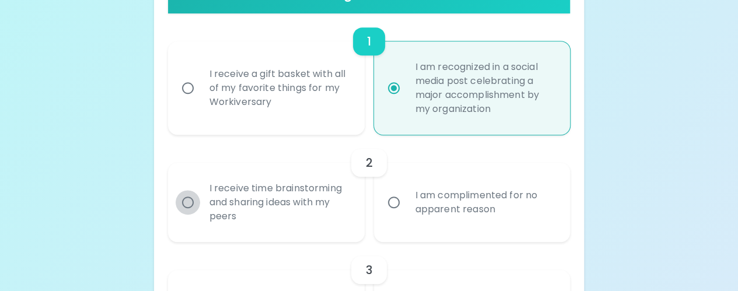 This screenshot has height=291, width=738. I want to click on h6: 3, so click(369, 270).